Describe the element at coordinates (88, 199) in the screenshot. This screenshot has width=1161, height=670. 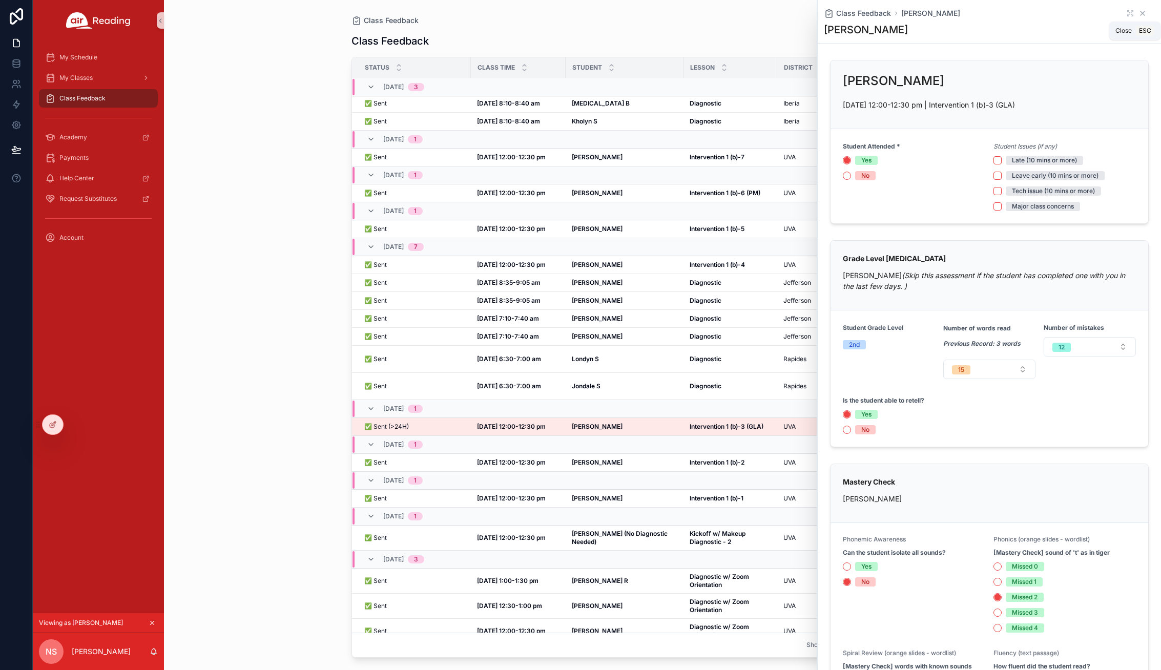
I see `span: Request Substitutes` at that location.